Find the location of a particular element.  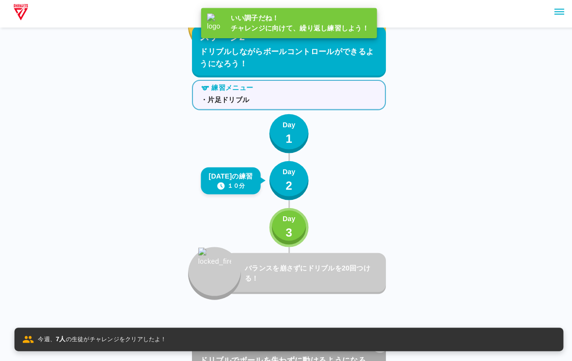

img: dummy is located at coordinates (20, 16).